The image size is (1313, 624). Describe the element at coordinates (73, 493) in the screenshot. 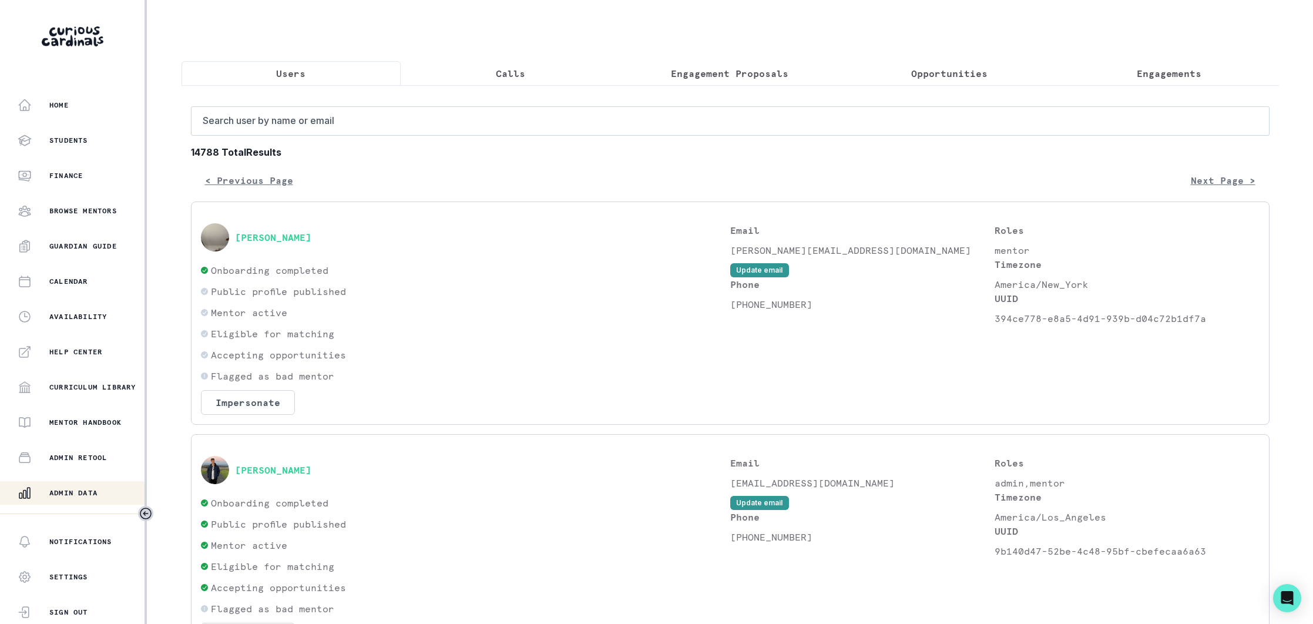

I see `p: Admin Data` at that location.